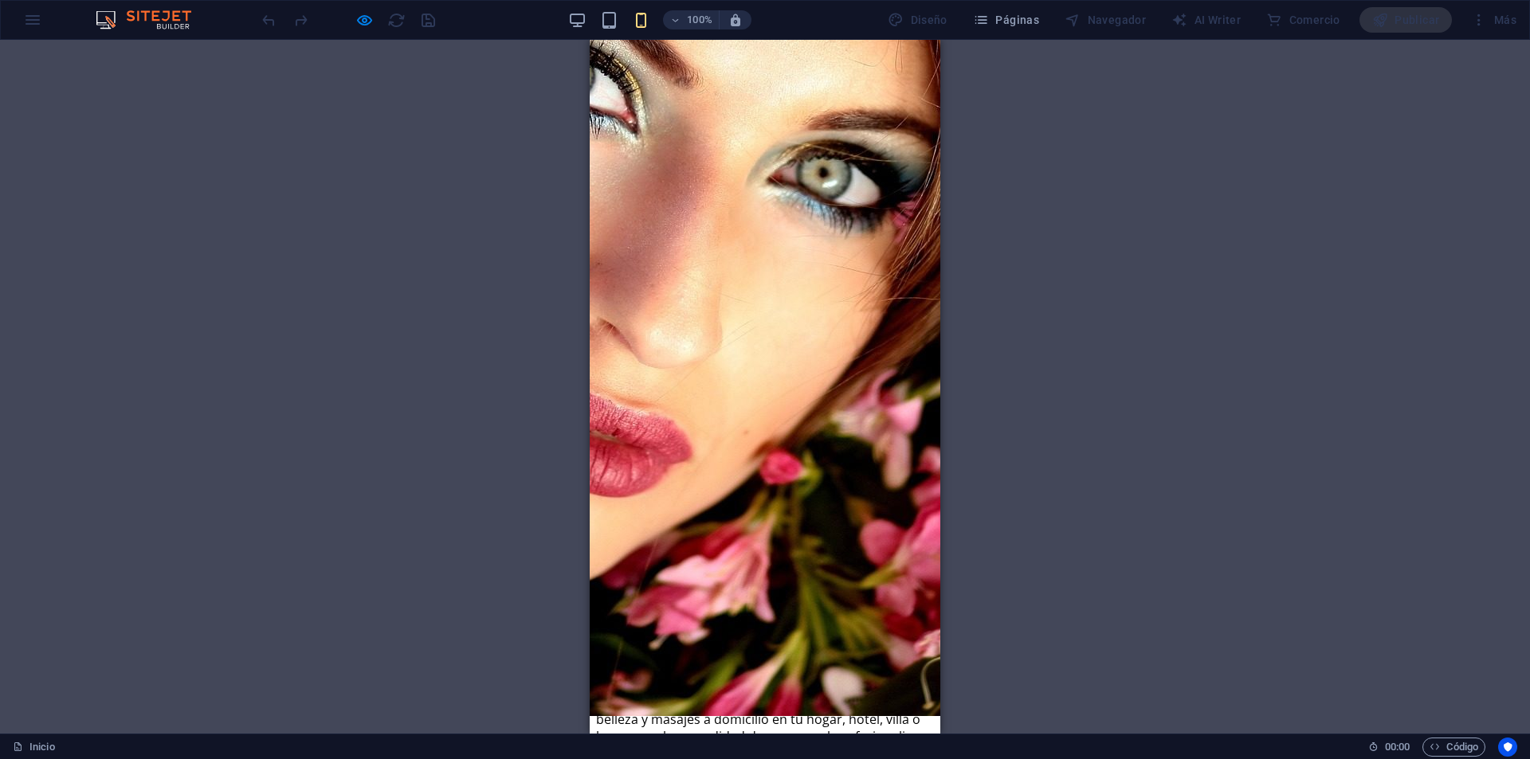 The image size is (1530, 759). Describe the element at coordinates (736, 20) in the screenshot. I see `i: Al redimensionar, ajustar el nivel de zoom automáticamente para ajustarse al dispositivo elegido.` at that location.